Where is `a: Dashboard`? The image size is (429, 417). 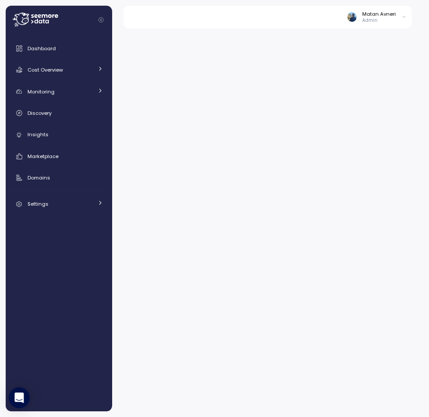
a: Dashboard is located at coordinates (59, 48).